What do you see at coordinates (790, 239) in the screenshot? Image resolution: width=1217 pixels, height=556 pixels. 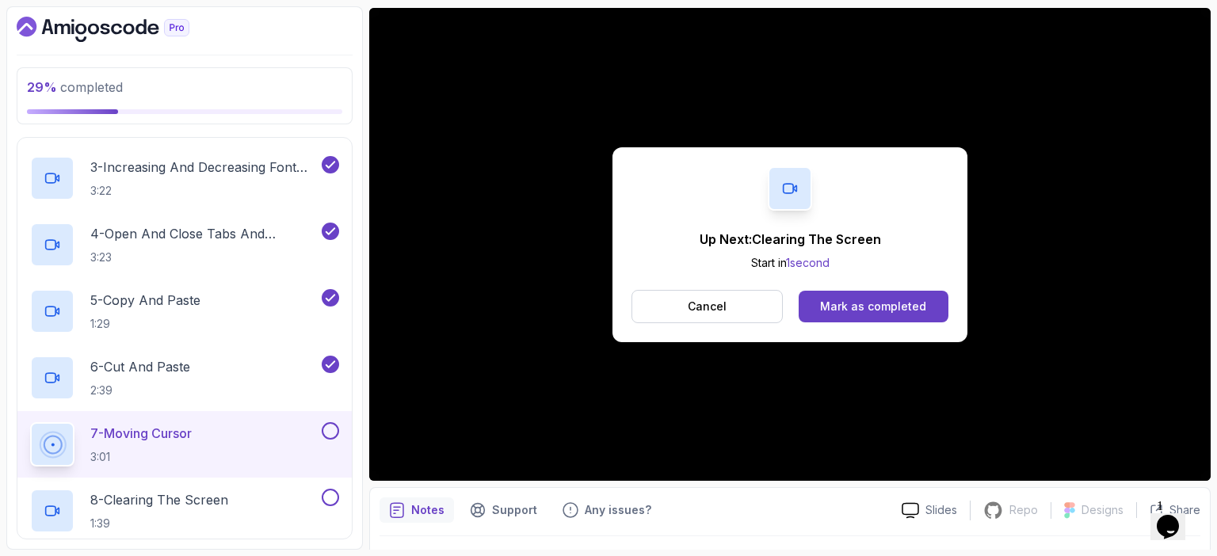 I see `p: Up Next: Clearing The Screen` at bounding box center [790, 239].